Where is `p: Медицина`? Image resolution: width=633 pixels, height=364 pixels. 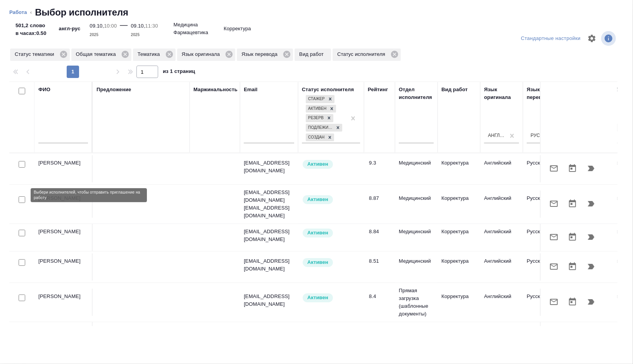 p: Медицина is located at coordinates (186, 25).